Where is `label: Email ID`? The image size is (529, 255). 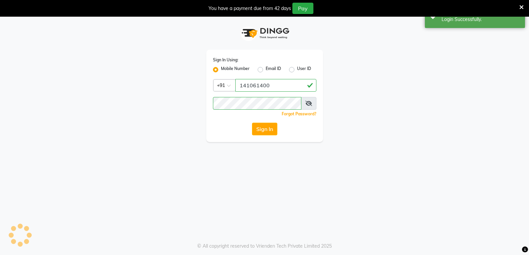
label: Email ID is located at coordinates (273, 70).